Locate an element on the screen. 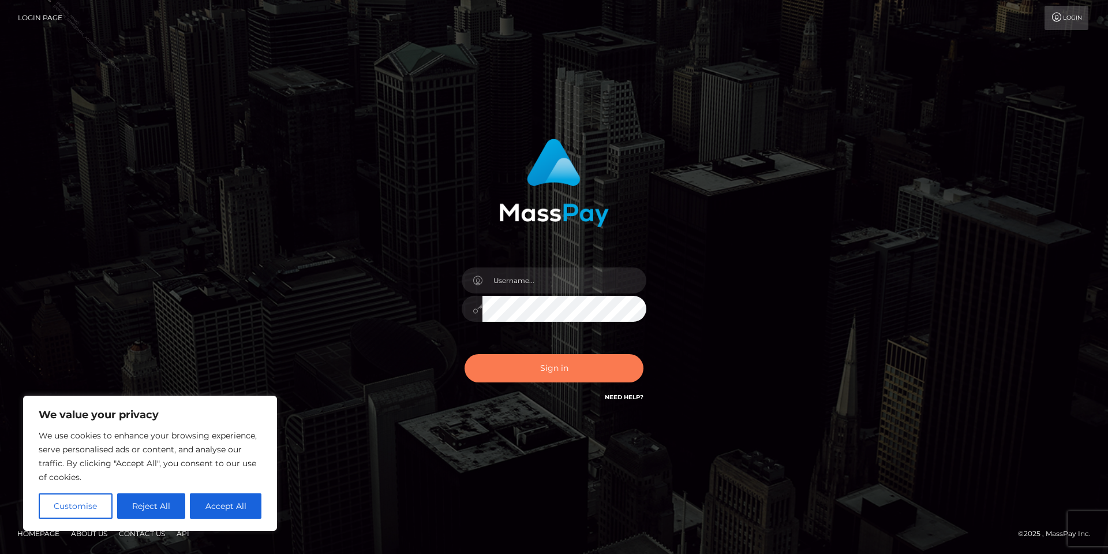 This screenshot has width=1108, height=554. input: Username... is located at coordinates (565, 280).